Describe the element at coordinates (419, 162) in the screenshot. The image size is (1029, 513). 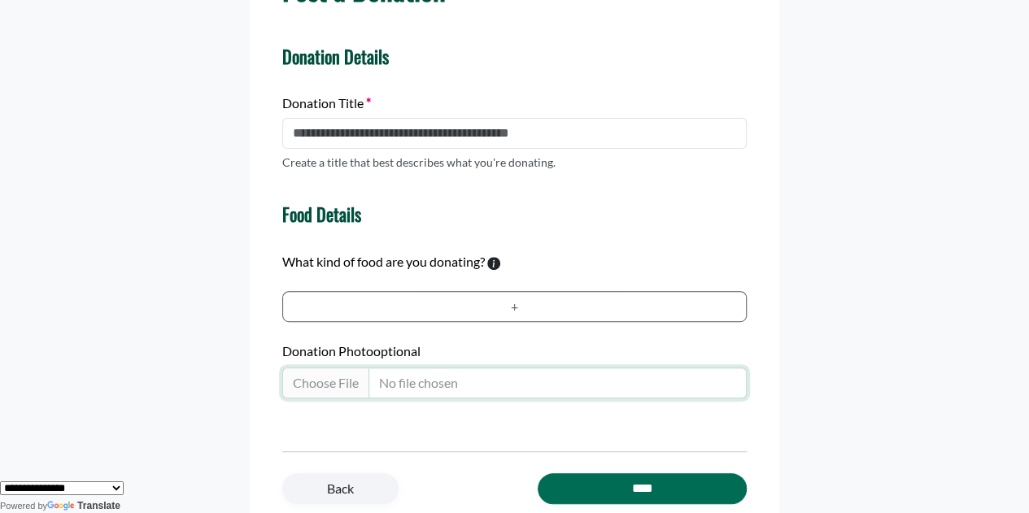
I see `p: Create a title that best describes what you're donating.` at that location.